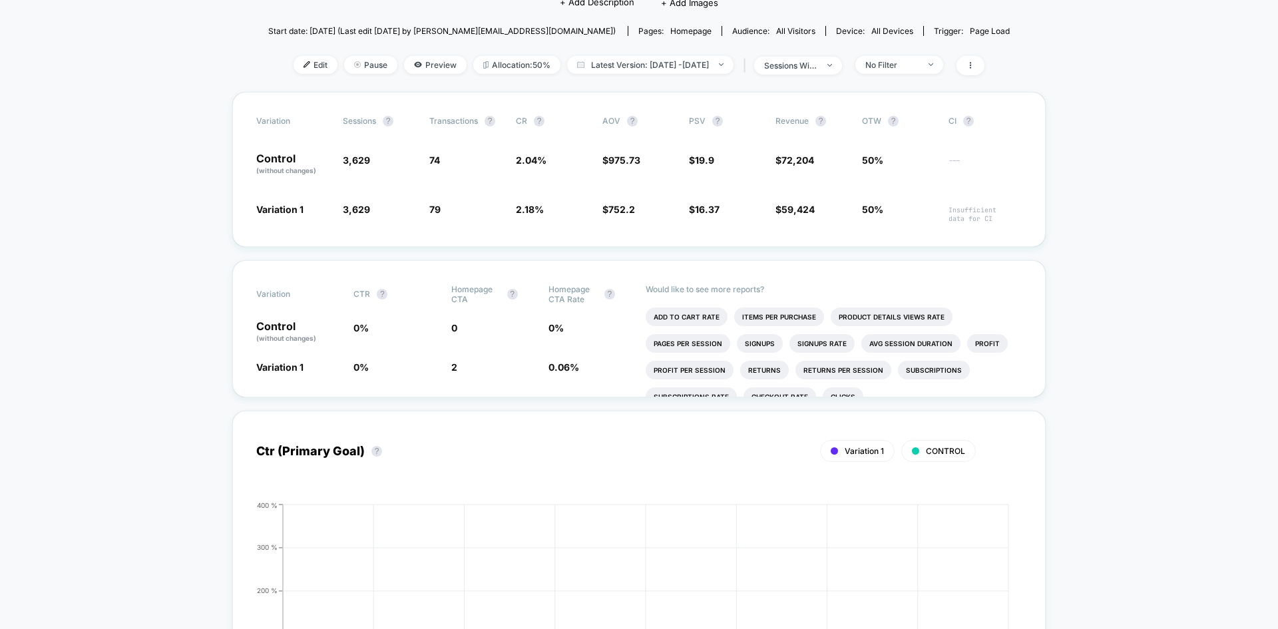  What do you see at coordinates (892, 65) in the screenshot?
I see `div: No Filter` at bounding box center [892, 65].